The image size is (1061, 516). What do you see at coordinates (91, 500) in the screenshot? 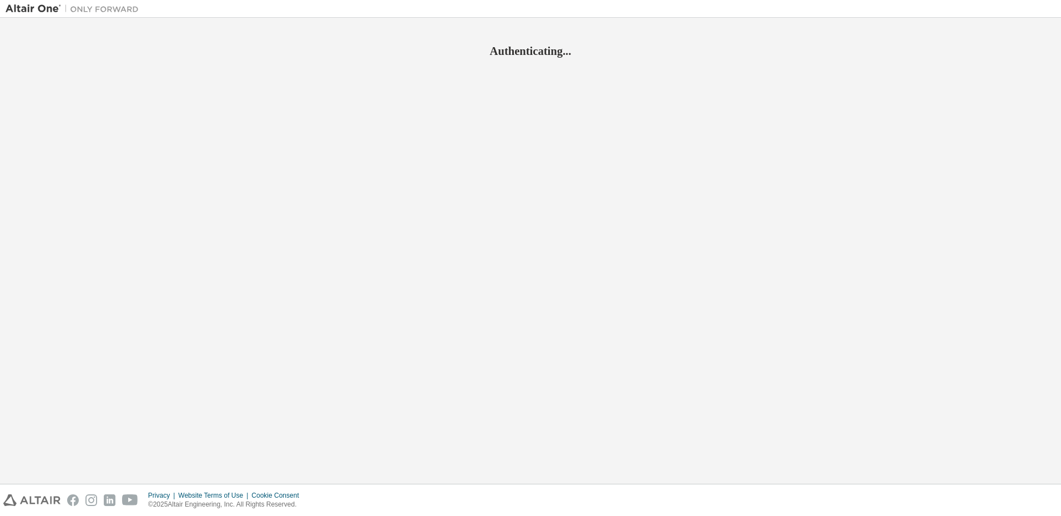
I see `img: instagram.svg` at bounding box center [91, 500].